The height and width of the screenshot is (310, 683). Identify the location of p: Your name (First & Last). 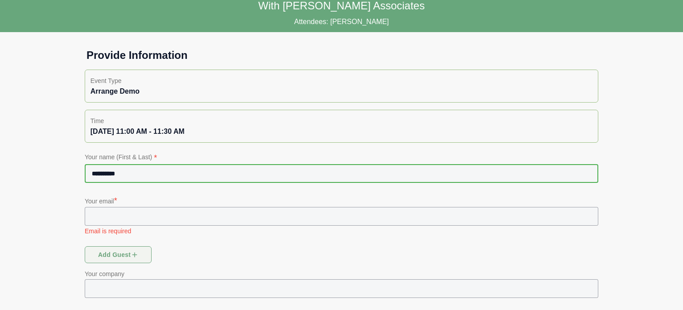
(342, 158).